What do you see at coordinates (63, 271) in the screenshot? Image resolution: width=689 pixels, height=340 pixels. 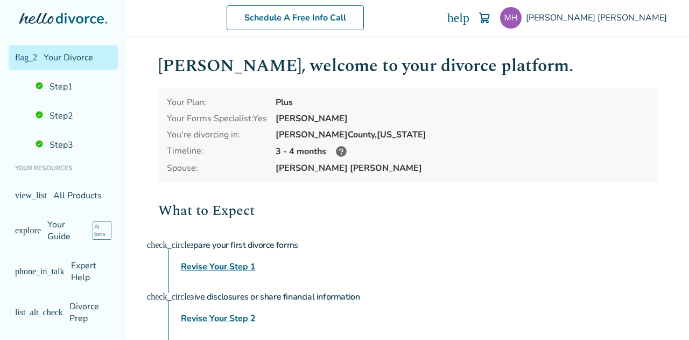 I see `a: phone_in_talkExpert Help` at bounding box center [63, 271].